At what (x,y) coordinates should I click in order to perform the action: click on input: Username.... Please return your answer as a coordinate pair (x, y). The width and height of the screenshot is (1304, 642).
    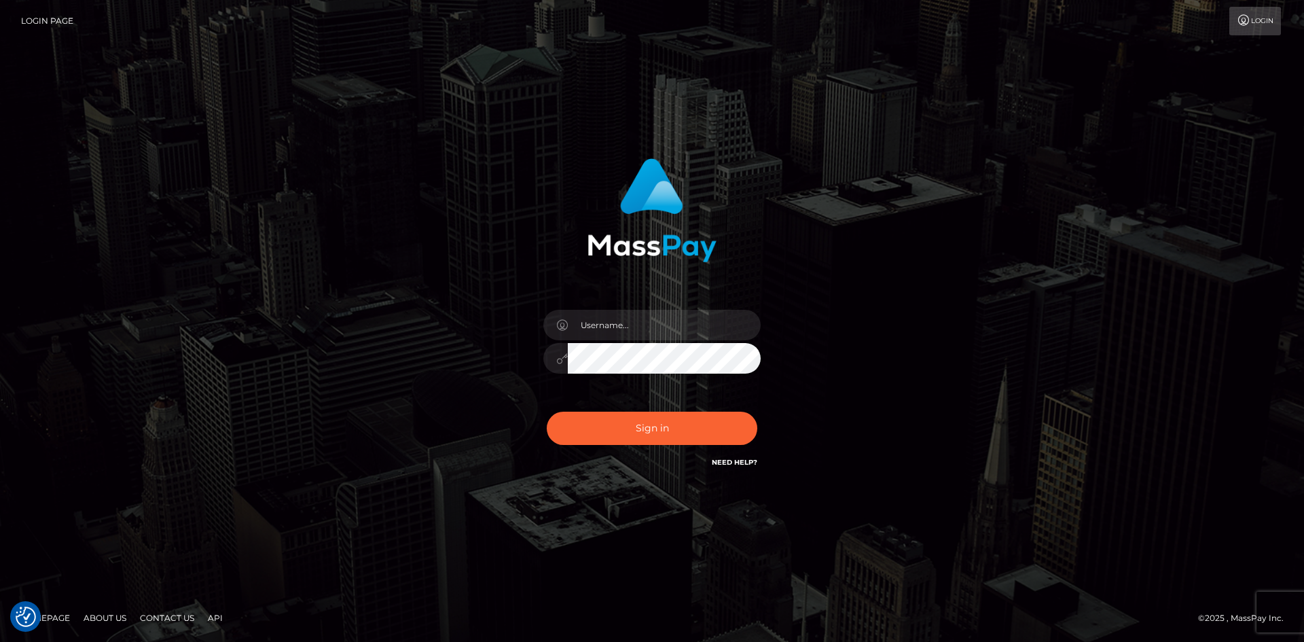
    Looking at the image, I should click on (664, 325).